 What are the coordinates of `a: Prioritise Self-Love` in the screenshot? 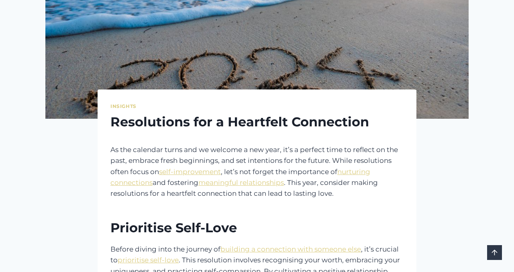 It's located at (173, 228).